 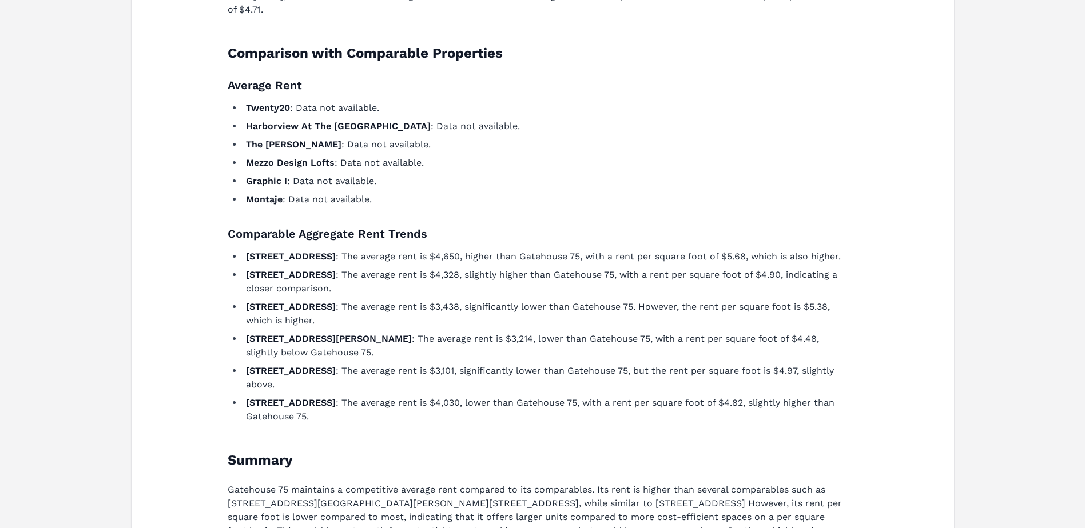 What do you see at coordinates (536, 460) in the screenshot?
I see `h2: Summary` at bounding box center [536, 460].